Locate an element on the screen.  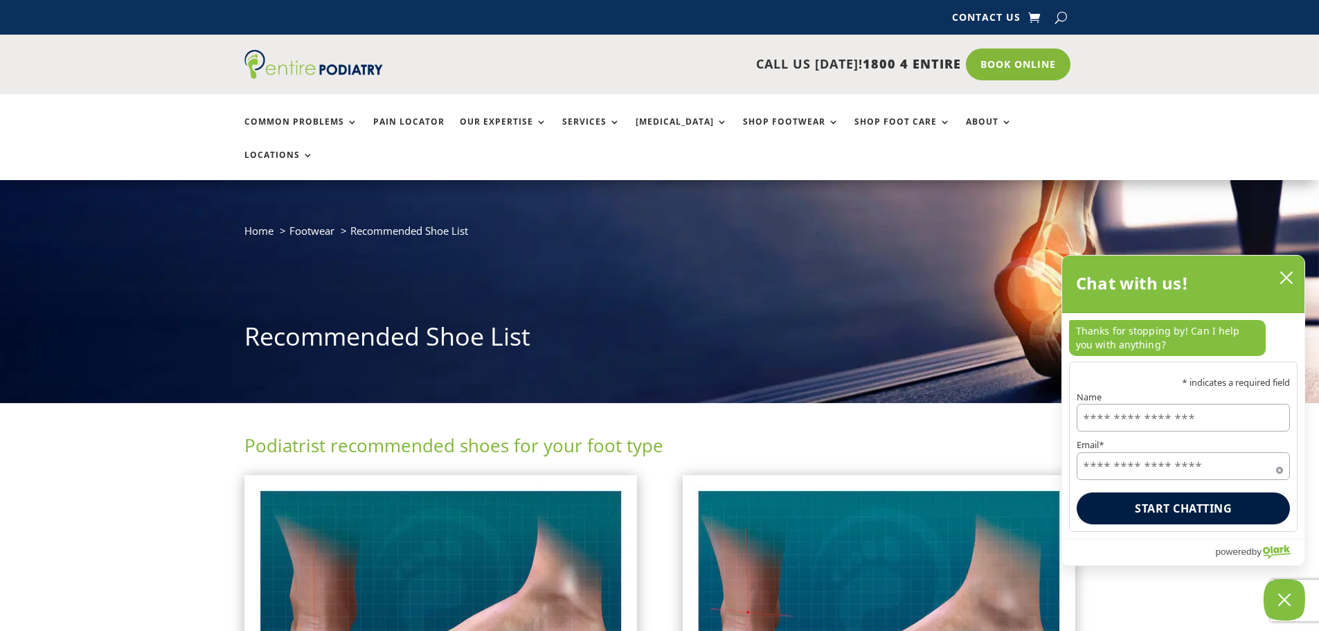
a: Book Online is located at coordinates (1018, 64).